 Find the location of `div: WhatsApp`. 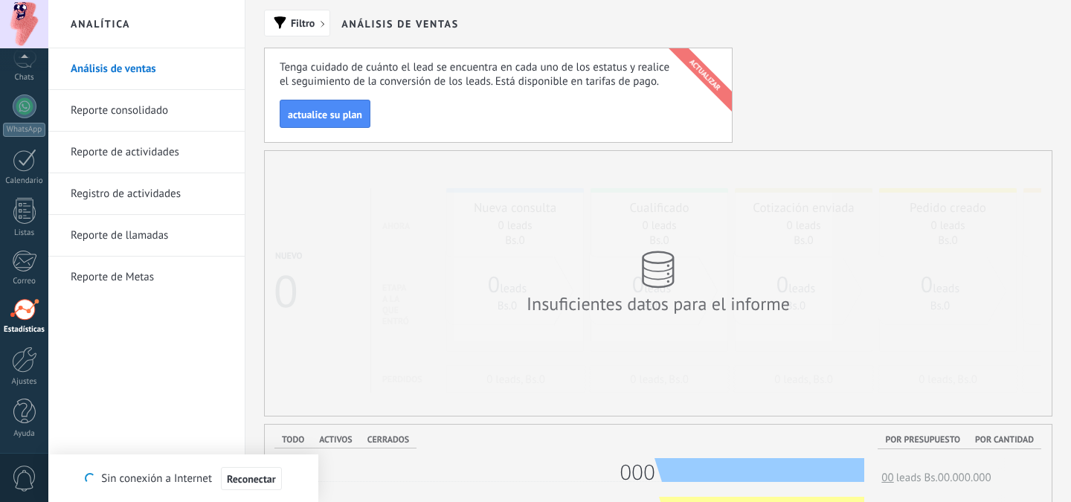

div: WhatsApp is located at coordinates (24, 129).